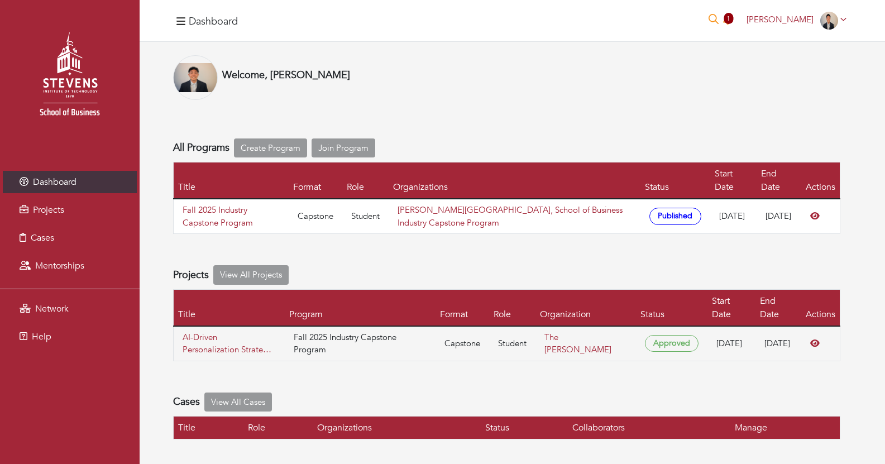 The height and width of the screenshot is (464, 885). I want to click on span: Help, so click(41, 337).